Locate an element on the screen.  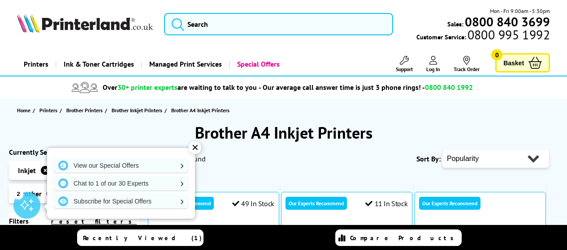
a: Track Order is located at coordinates (466, 64).